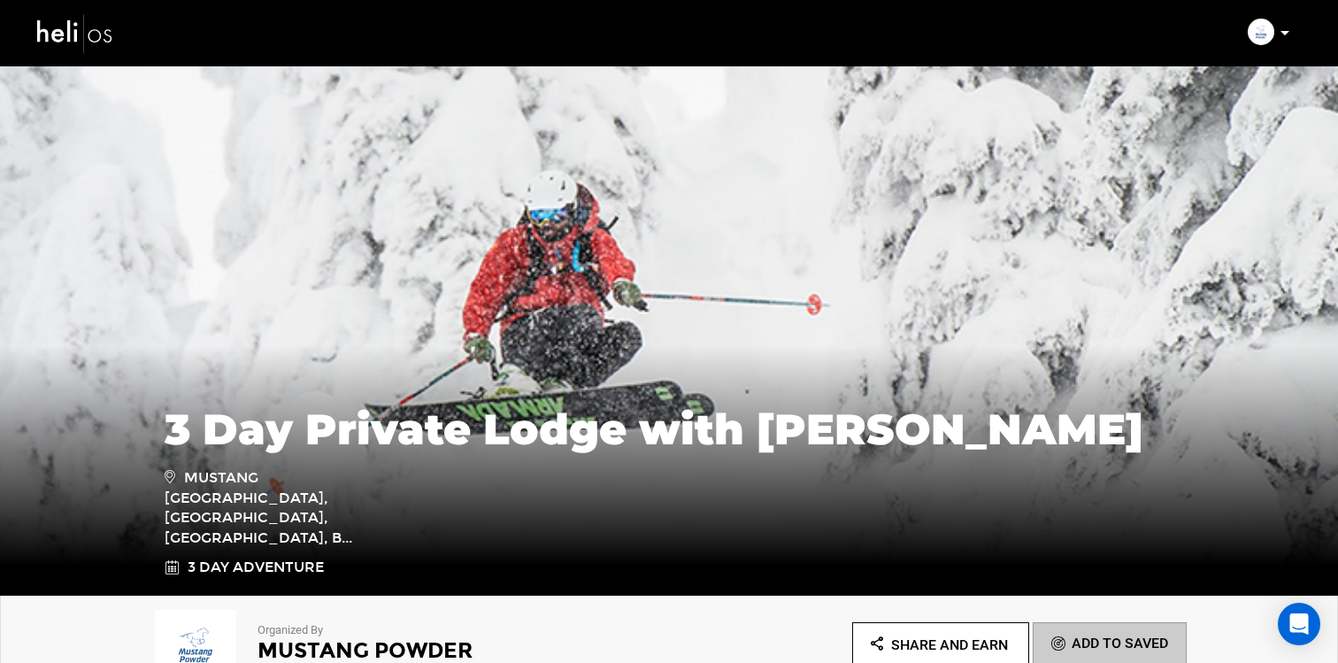 Image resolution: width=1338 pixels, height=663 pixels. Describe the element at coordinates (1299, 624) in the screenshot. I see `div: Open Intercom Messenger` at that location.